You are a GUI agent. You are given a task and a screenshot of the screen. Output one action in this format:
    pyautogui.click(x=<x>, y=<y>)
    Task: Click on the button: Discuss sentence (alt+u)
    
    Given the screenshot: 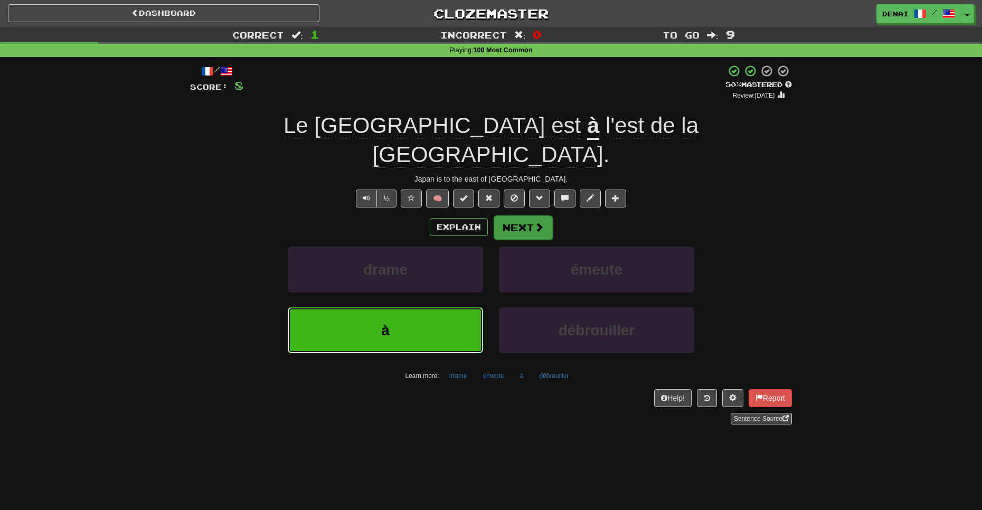 What is the action you would take?
    pyautogui.click(x=565, y=198)
    